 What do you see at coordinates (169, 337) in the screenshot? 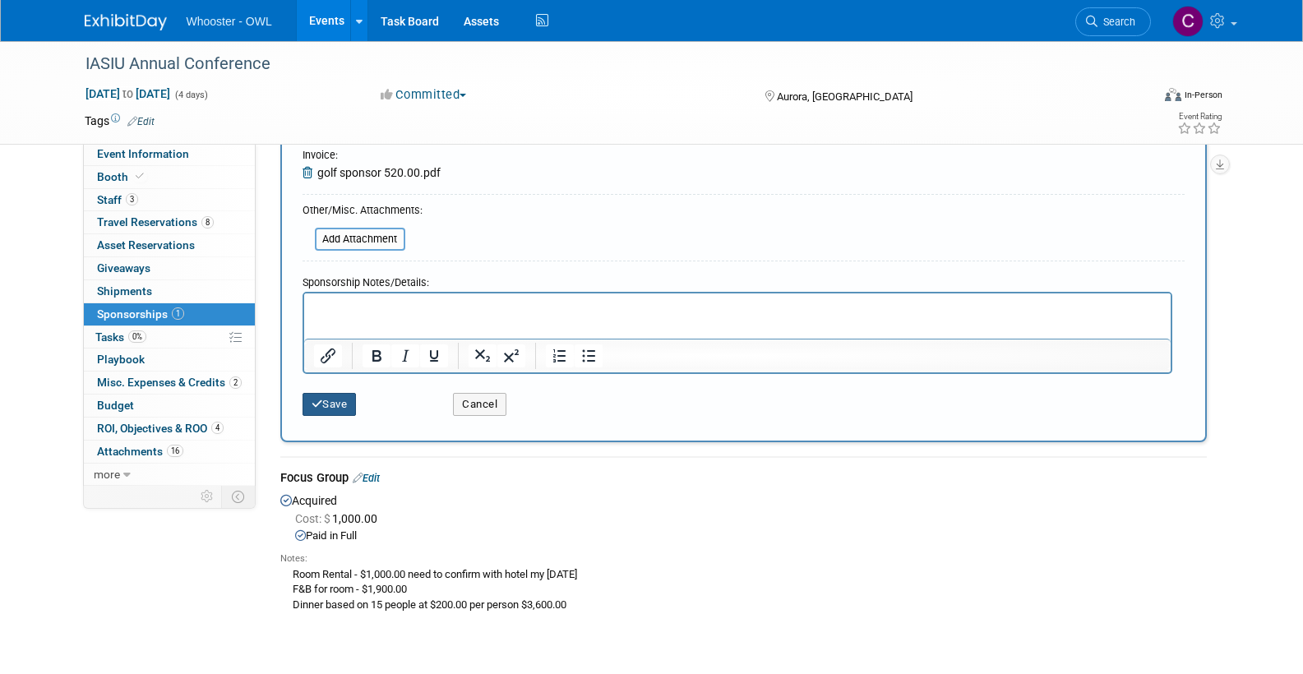
I see `a: Tasks0%` at bounding box center [169, 337].